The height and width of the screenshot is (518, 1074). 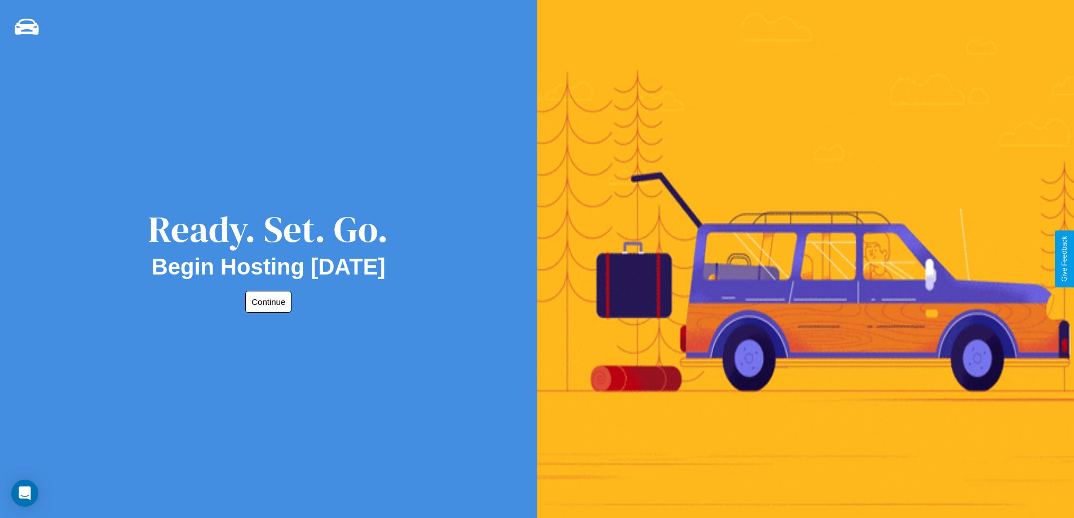 I want to click on div: Ready. Set. Go., so click(x=268, y=229).